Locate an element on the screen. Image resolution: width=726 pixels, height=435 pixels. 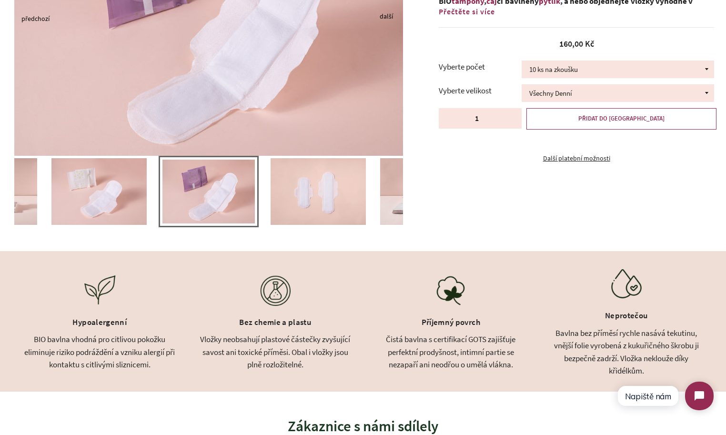
button: Previous is located at coordinates (24, 20).